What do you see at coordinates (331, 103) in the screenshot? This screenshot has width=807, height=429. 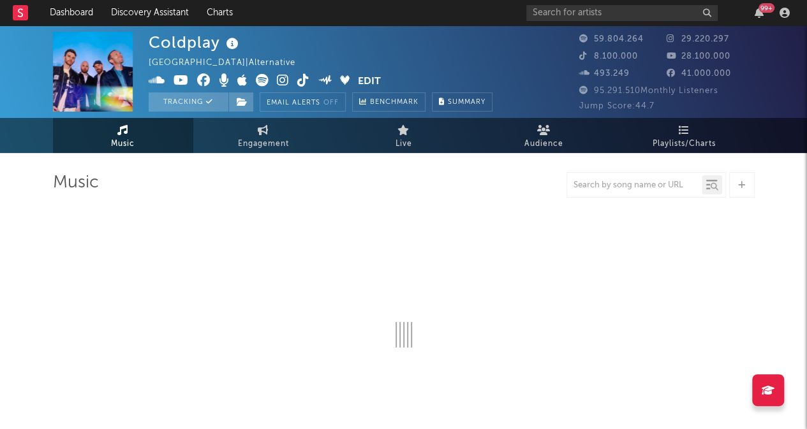 I see `em: Off` at bounding box center [331, 103].